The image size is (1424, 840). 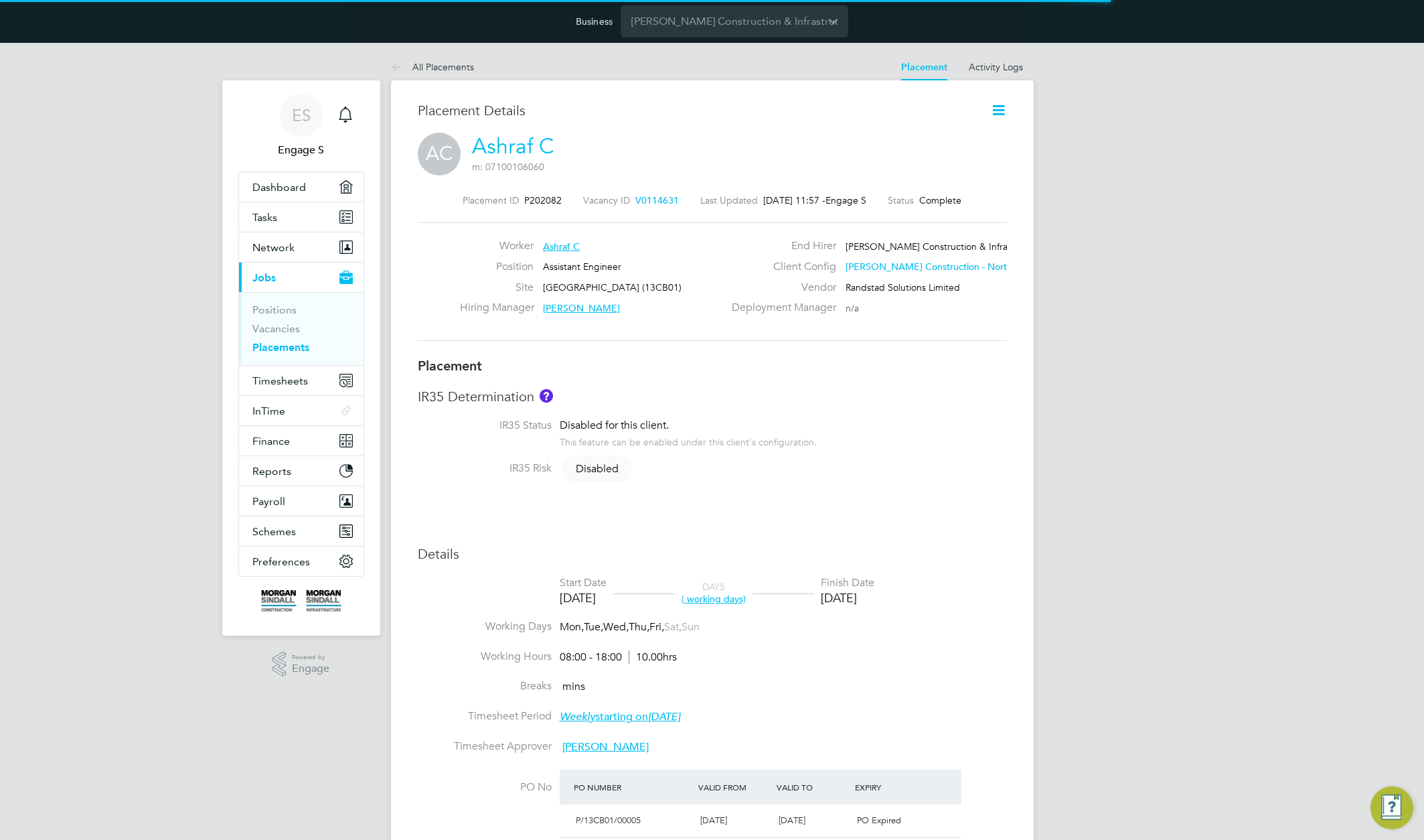 I want to click on label: Position, so click(x=497, y=267).